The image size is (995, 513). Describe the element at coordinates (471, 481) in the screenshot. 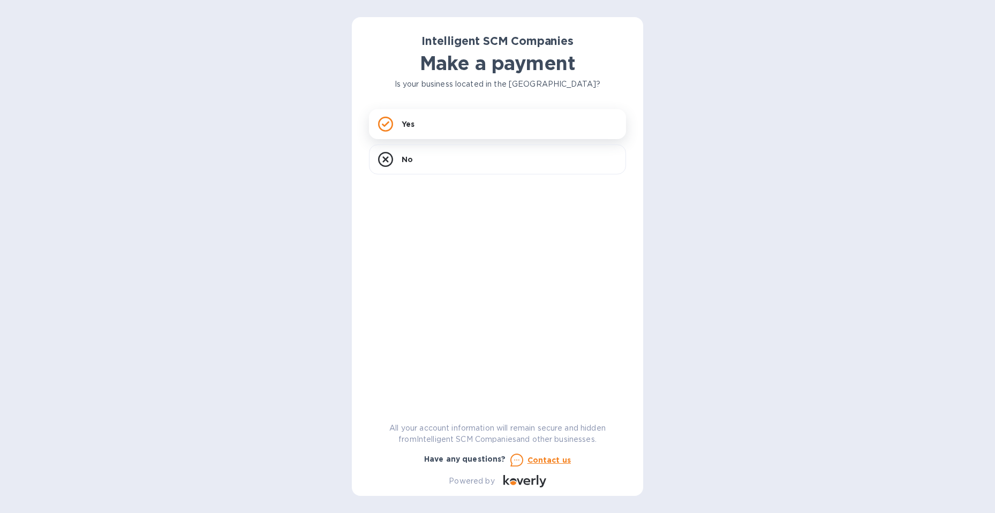

I see `p: Powered by` at that location.